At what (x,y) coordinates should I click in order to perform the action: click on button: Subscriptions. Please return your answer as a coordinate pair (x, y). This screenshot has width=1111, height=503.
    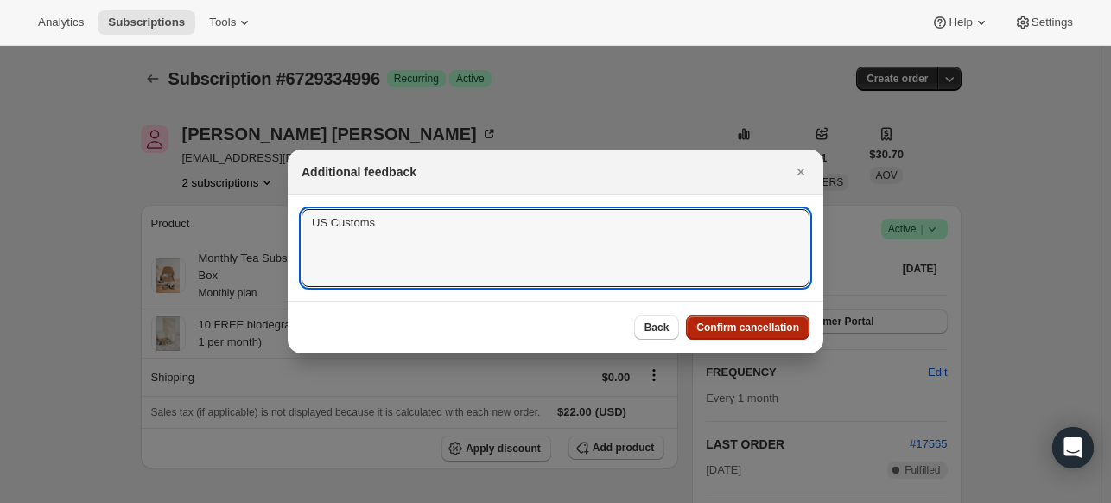
    Looking at the image, I should click on (146, 22).